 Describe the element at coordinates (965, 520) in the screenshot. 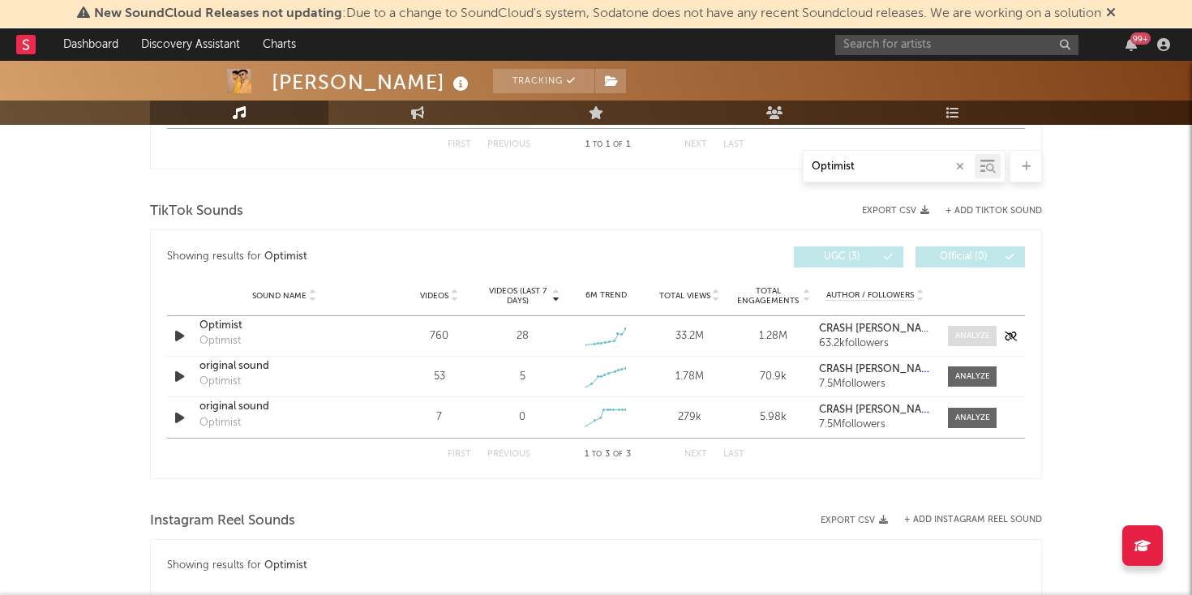

I see `div: + Add Instagram Reel Sound` at that location.